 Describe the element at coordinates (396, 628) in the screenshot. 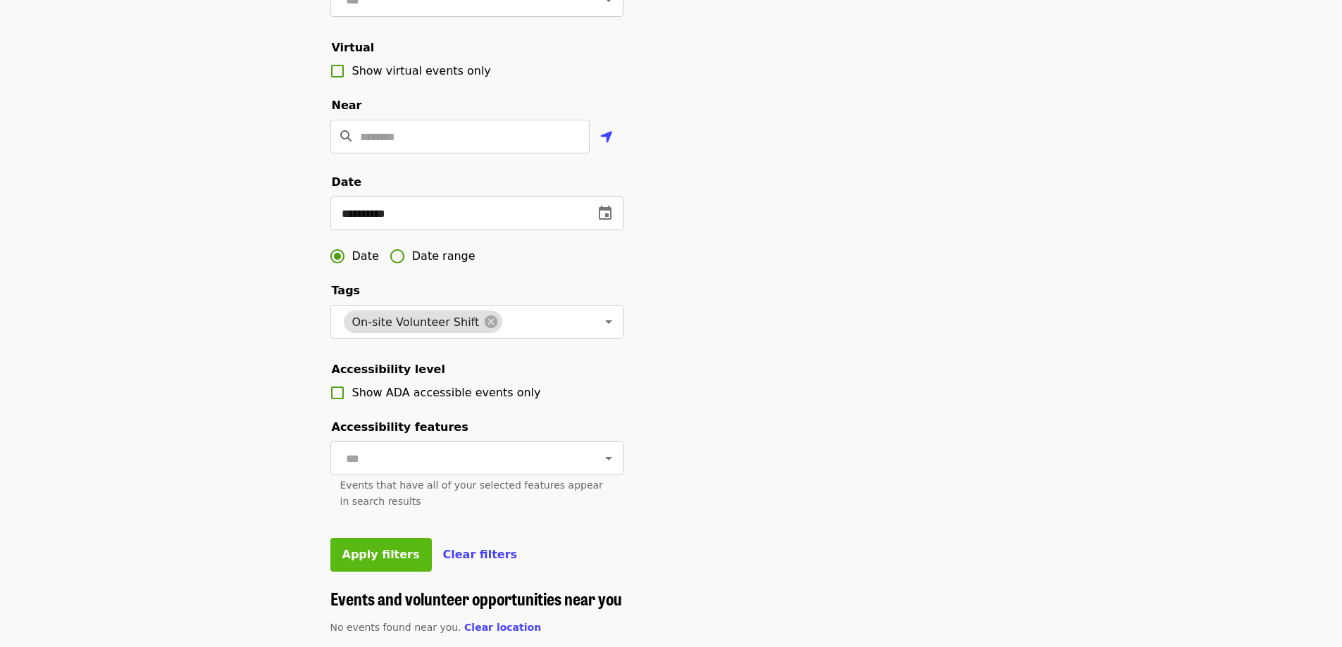

I see `span: No events found near you.` at that location.